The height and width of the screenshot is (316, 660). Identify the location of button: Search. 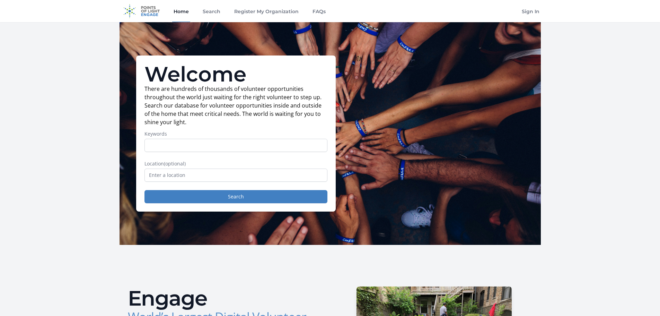
(236, 197).